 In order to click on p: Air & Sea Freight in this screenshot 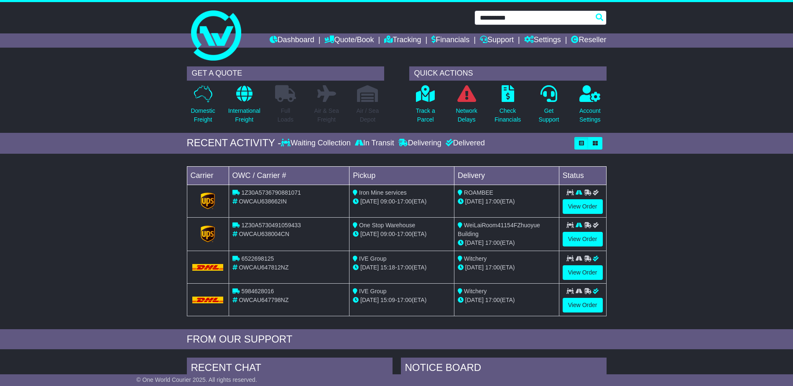, I will do `click(327, 115)`.